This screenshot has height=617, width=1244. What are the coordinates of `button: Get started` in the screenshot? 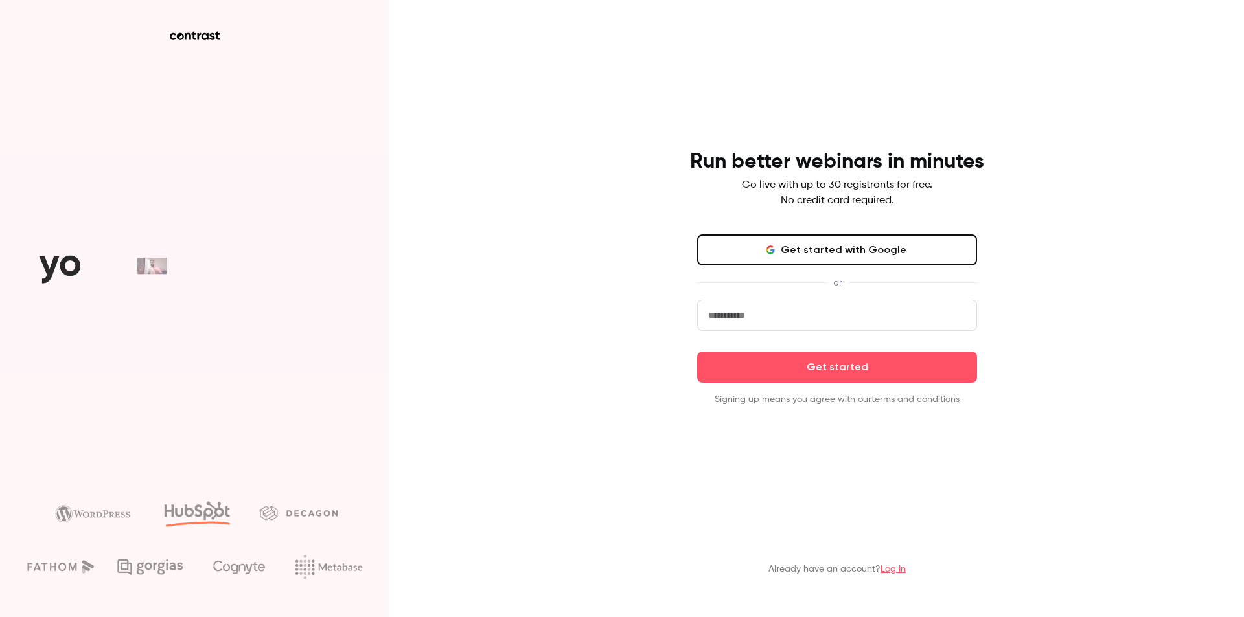 It's located at (837, 367).